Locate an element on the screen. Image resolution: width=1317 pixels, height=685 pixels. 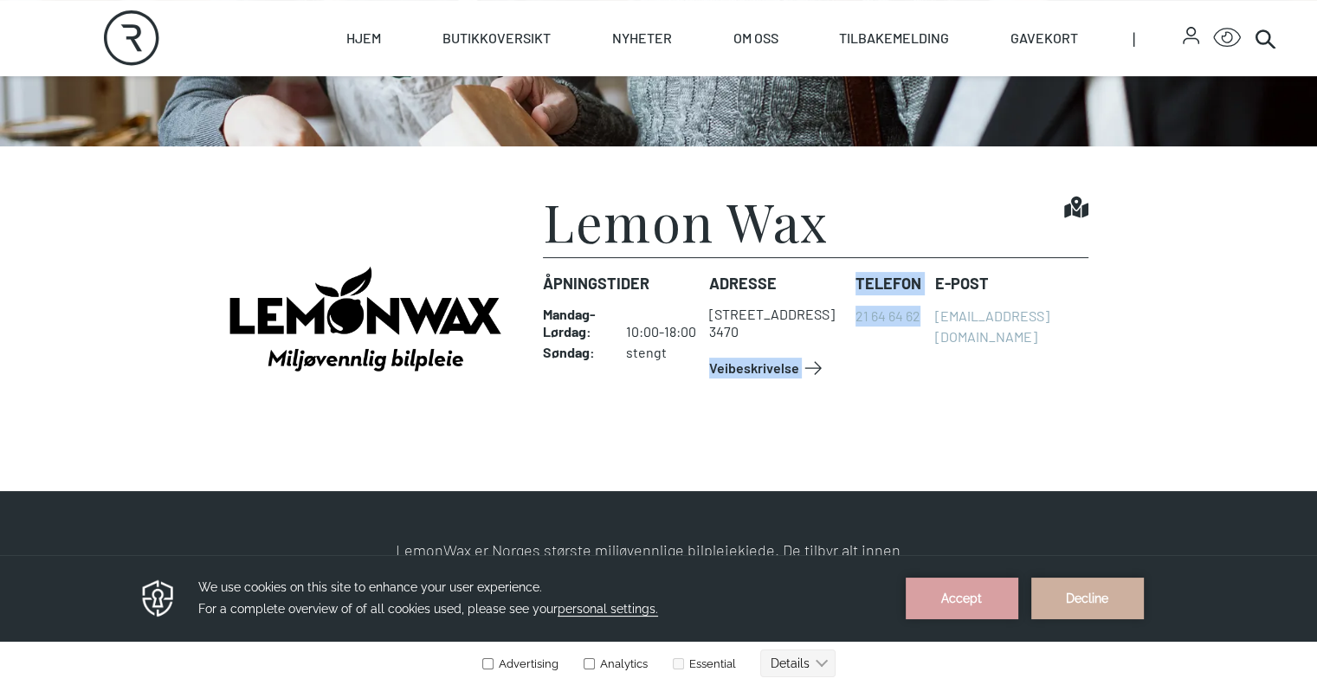
dt: Åpningstider is located at coordinates (619, 283).